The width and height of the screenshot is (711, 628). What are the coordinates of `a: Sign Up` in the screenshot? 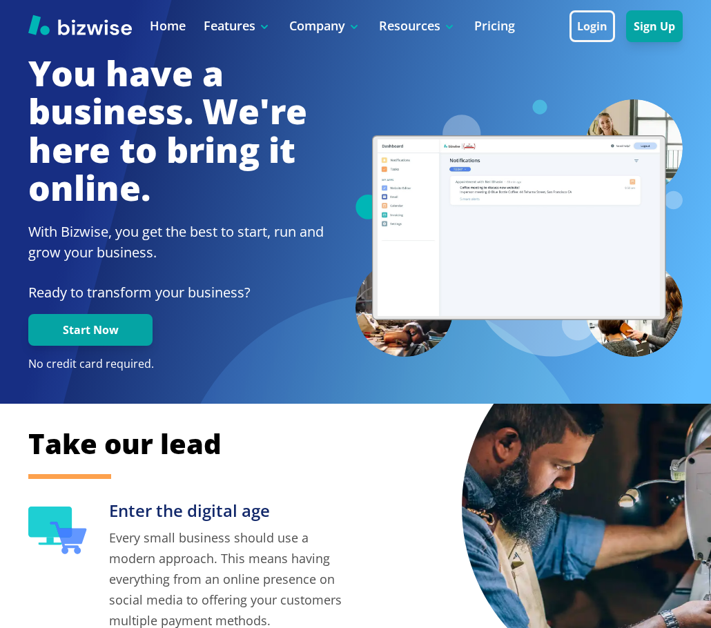 It's located at (655, 26).